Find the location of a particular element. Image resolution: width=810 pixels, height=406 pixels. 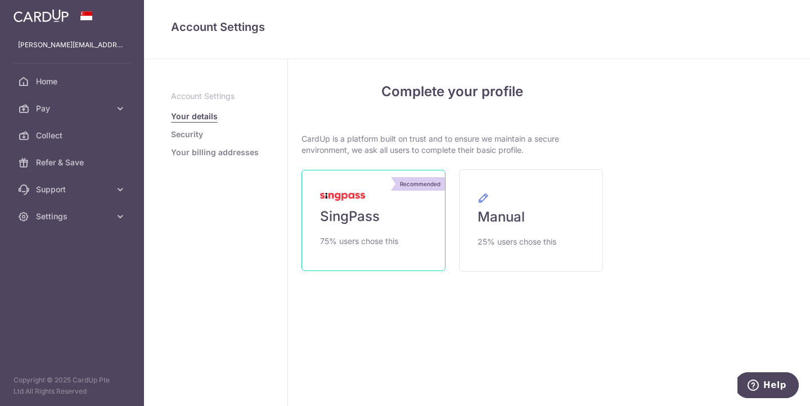

span: SingPass is located at coordinates (350, 217).